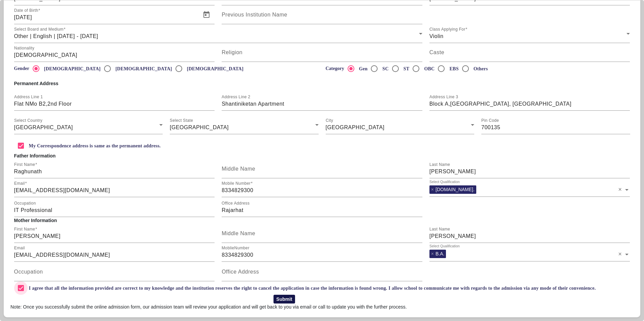 This screenshot has width=644, height=321. Describe the element at coordinates (114, 55) in the screenshot. I see `input: Nationality` at that location.